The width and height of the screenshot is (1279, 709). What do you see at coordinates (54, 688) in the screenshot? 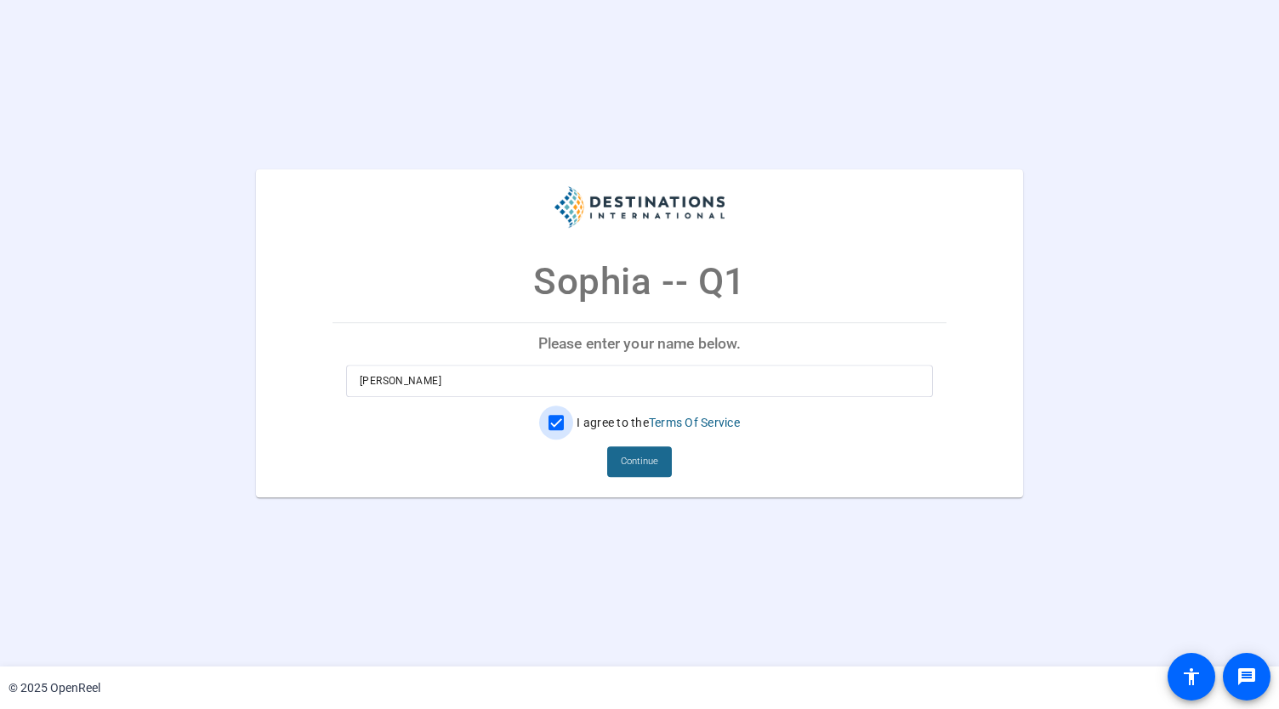
I see `div: © 2025 OpenReel` at bounding box center [54, 688].